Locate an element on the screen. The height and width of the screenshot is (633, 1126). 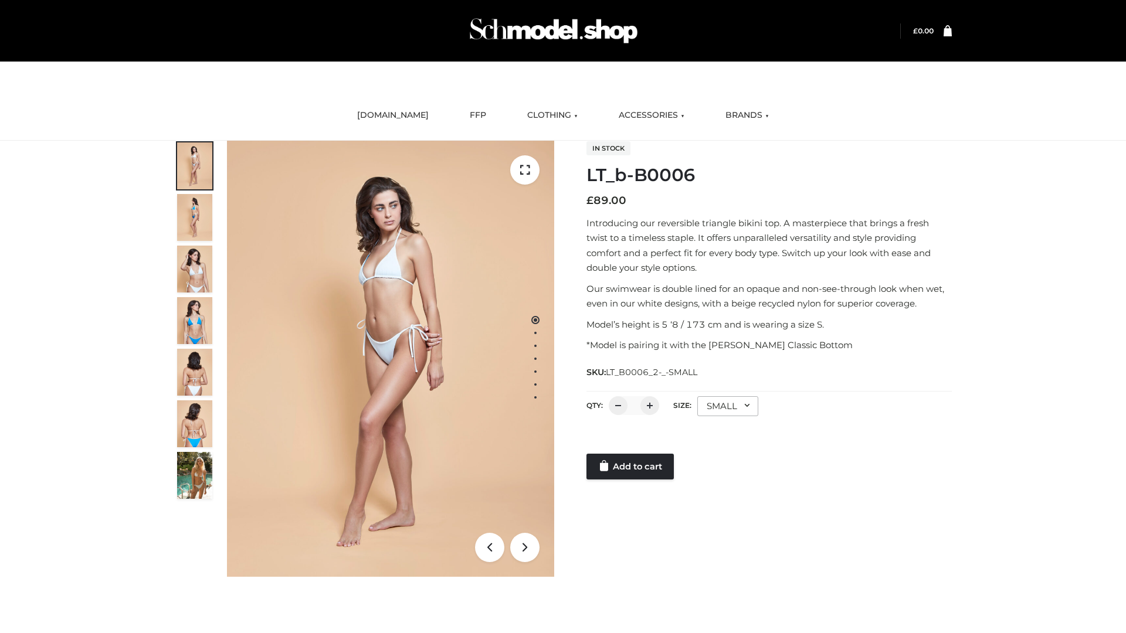
a: BRANDS is located at coordinates (747, 116).